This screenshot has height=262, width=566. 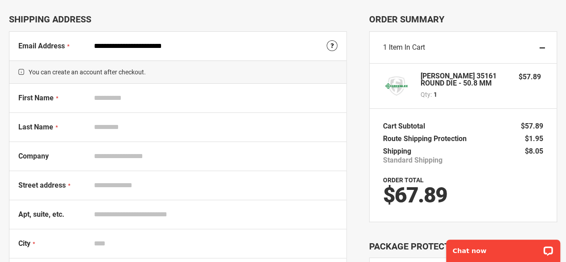 What do you see at coordinates (57, 17) in the screenshot?
I see `p: Chat now` at bounding box center [57, 17].